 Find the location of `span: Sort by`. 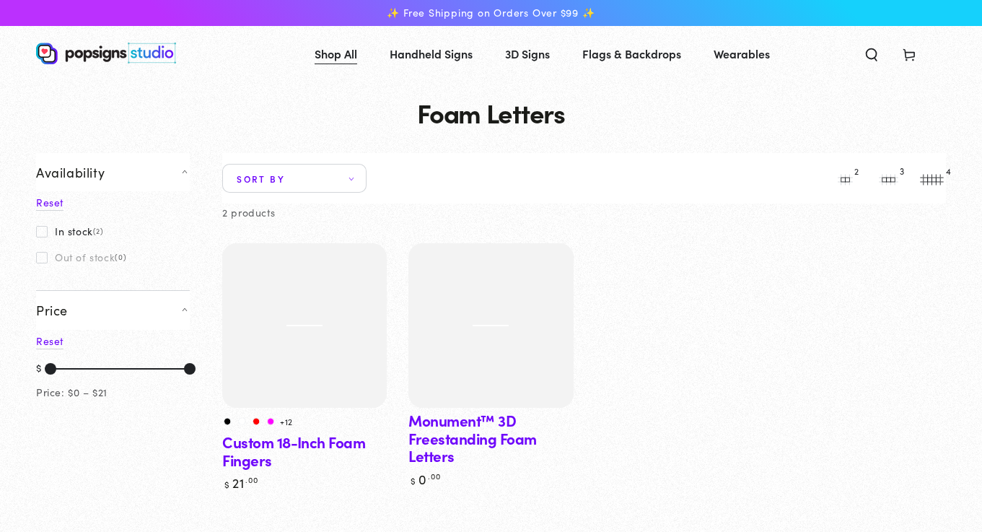

span: Sort by is located at coordinates (294, 178).